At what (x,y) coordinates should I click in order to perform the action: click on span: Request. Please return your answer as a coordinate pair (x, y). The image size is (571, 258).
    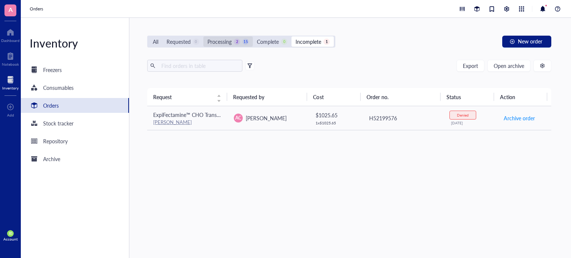
    Looking at the image, I should click on (182, 97).